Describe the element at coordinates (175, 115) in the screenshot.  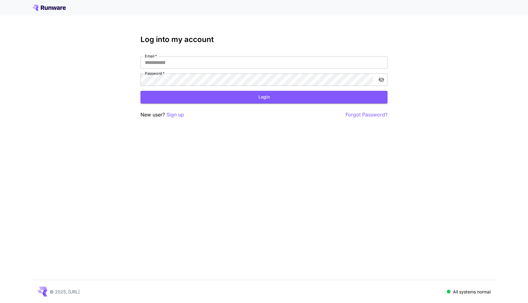
I see `p: Sign up` at that location.